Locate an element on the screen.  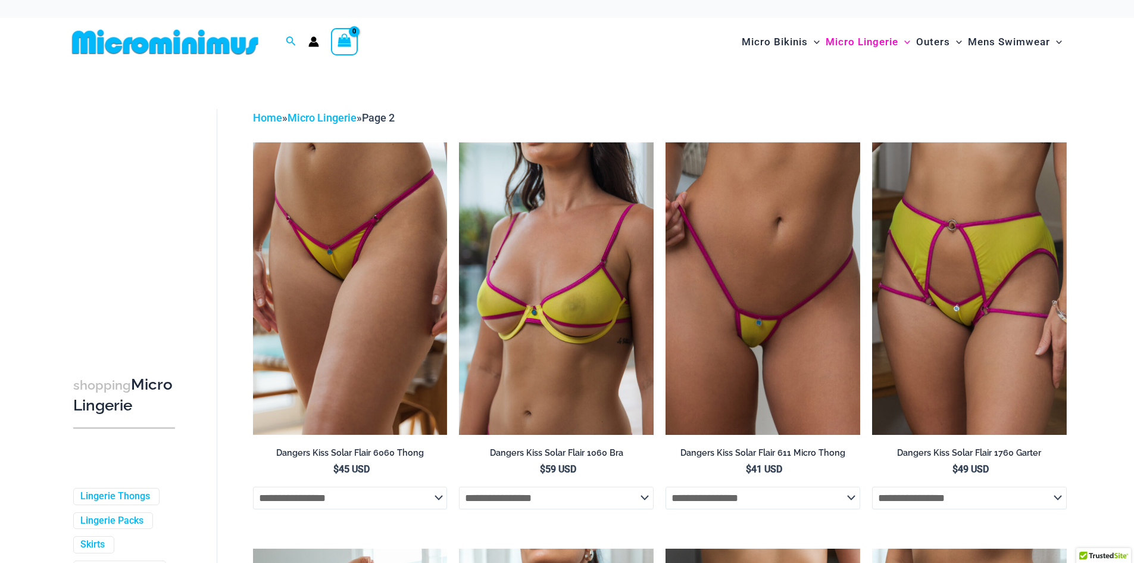
span: Micro Bikinis is located at coordinates (775, 42).